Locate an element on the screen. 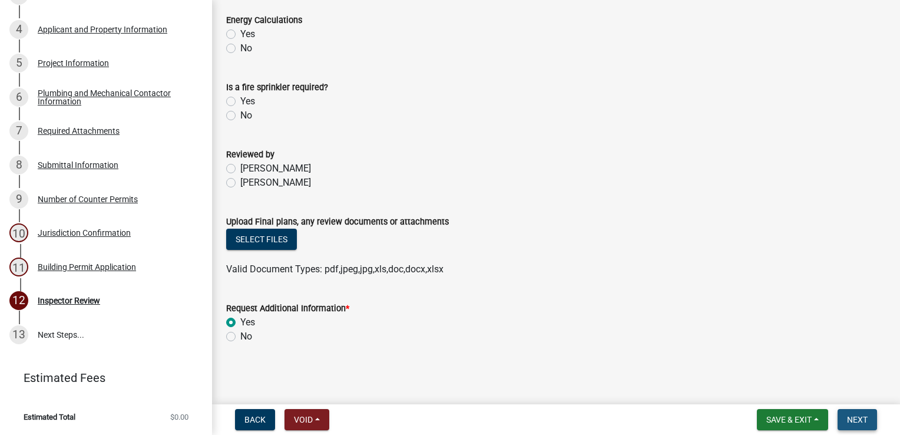 Image resolution: width=900 pixels, height=435 pixels. label: Reviewed by is located at coordinates (250, 155).